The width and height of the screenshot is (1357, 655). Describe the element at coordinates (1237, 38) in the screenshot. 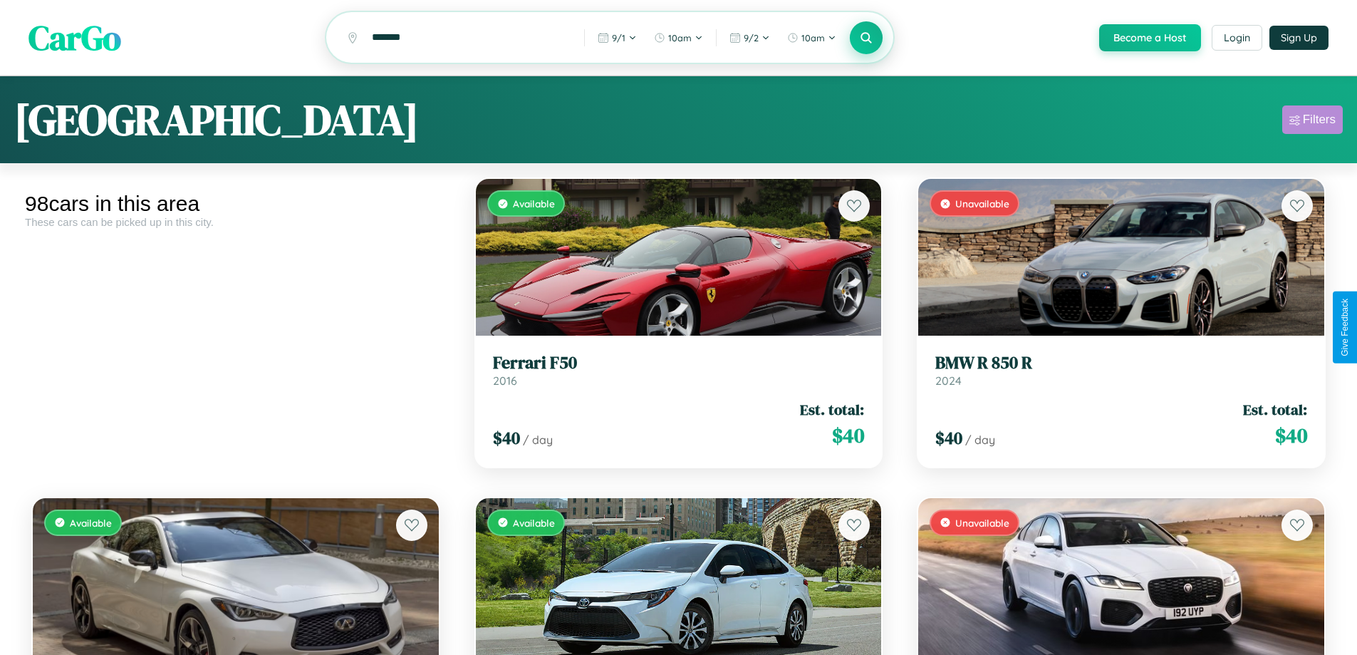

I see `button: Login` at that location.